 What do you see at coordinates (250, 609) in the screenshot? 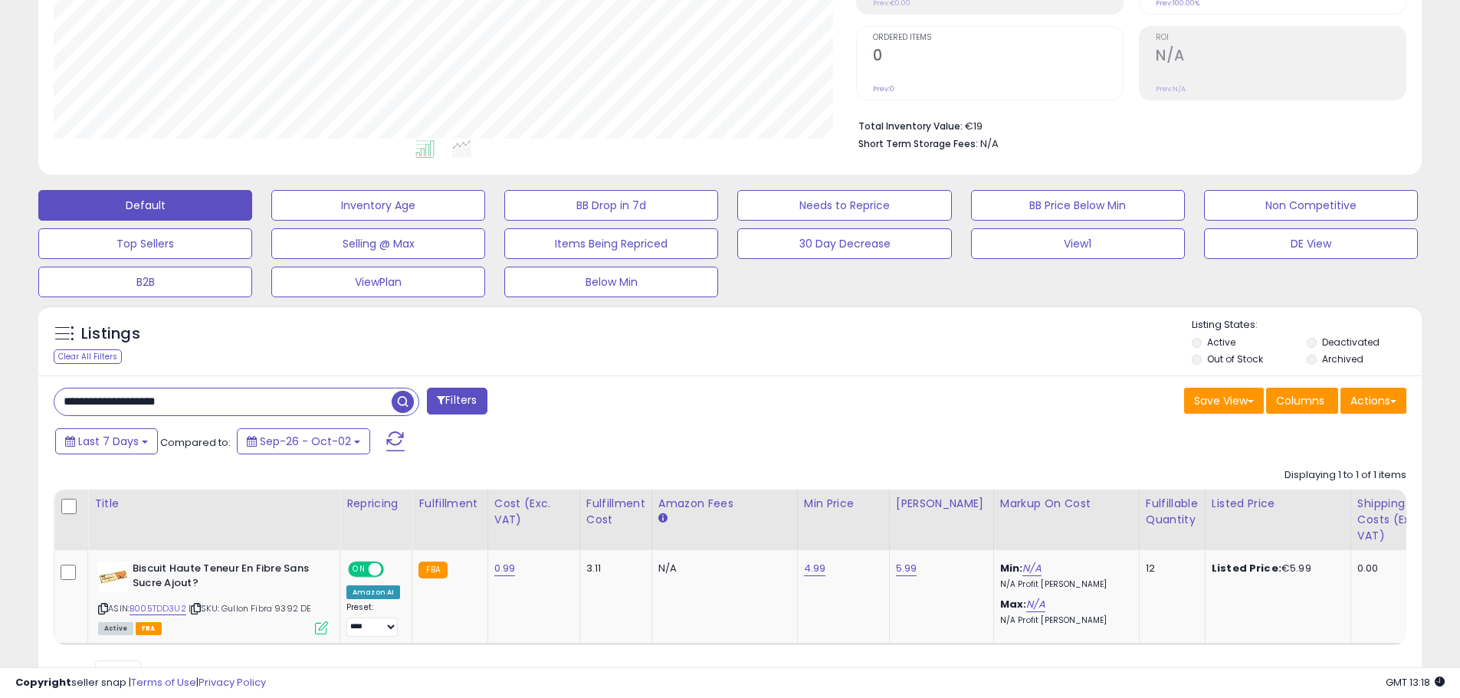
I see `span: | SKU: Gullon Fibra 9392 DE` at bounding box center [250, 609].